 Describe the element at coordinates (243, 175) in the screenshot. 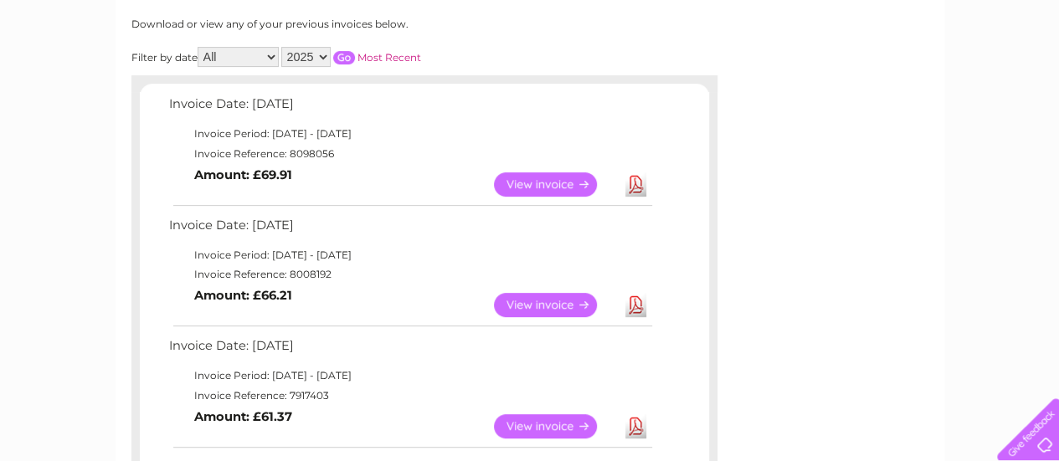

I see `b: Amount: £69.91` at that location.